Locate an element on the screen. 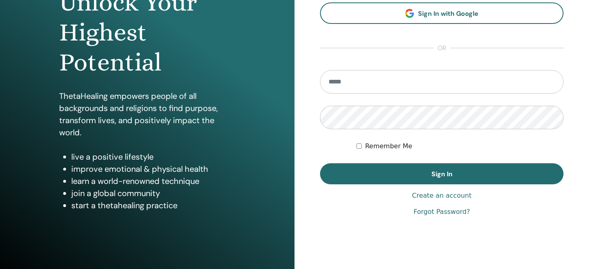 Image resolution: width=589 pixels, height=269 pixels. span: or is located at coordinates (442, 48).